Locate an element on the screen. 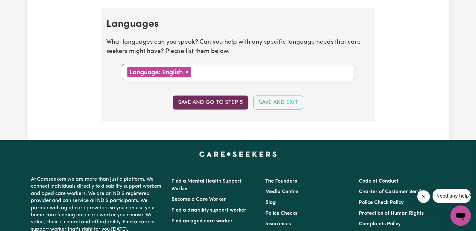  span: Need any help? is located at coordinates (21, 7).